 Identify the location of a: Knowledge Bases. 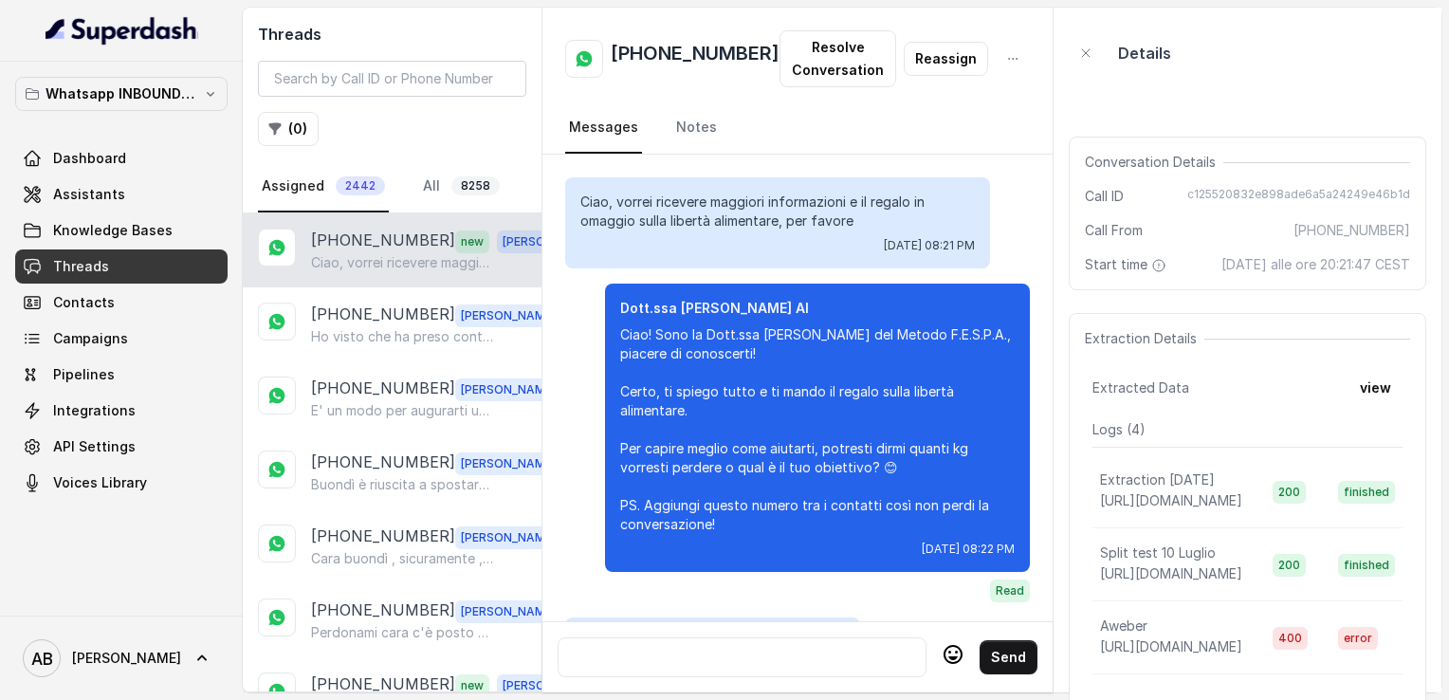
(121, 230).